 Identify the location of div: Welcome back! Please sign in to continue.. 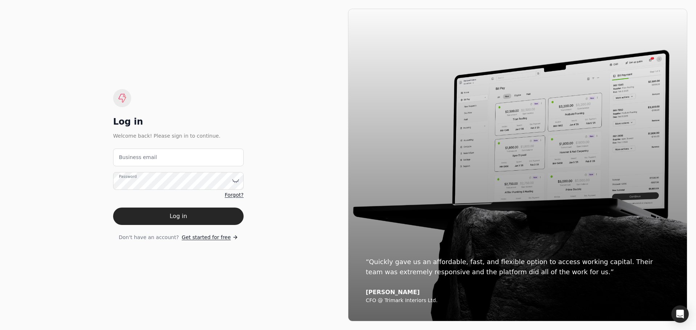
(178, 136).